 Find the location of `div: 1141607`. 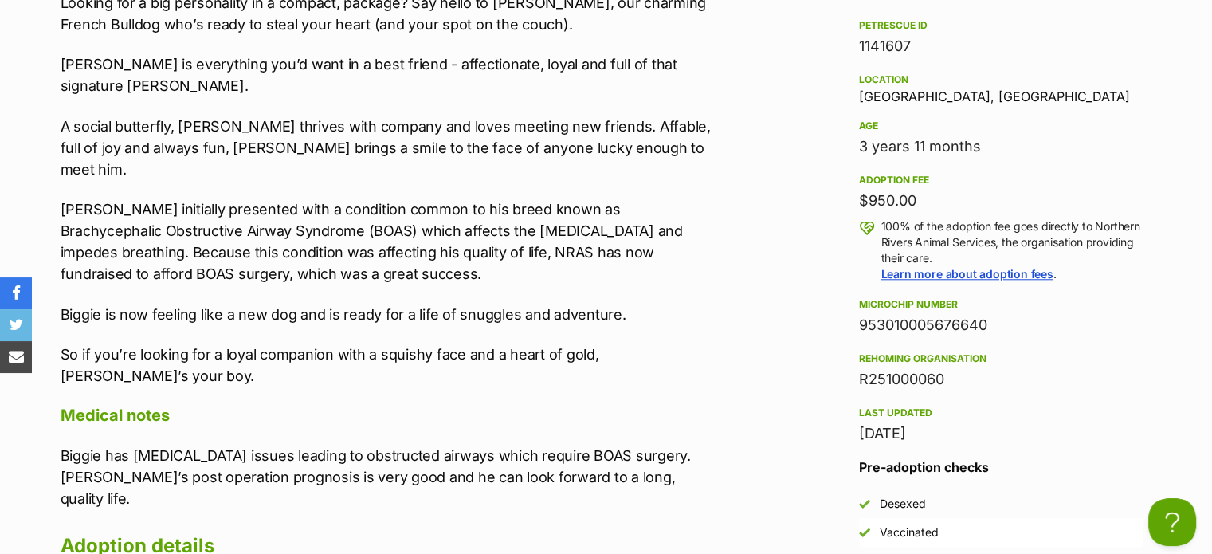

div: 1141607 is located at coordinates (1001, 46).